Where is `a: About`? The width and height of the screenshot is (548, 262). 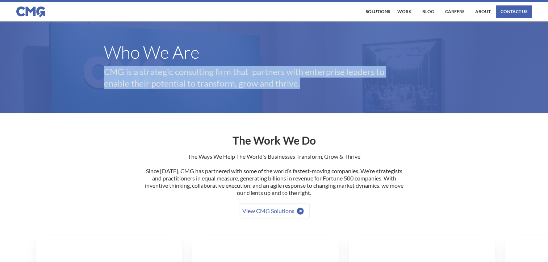 a: About is located at coordinates (483, 12).